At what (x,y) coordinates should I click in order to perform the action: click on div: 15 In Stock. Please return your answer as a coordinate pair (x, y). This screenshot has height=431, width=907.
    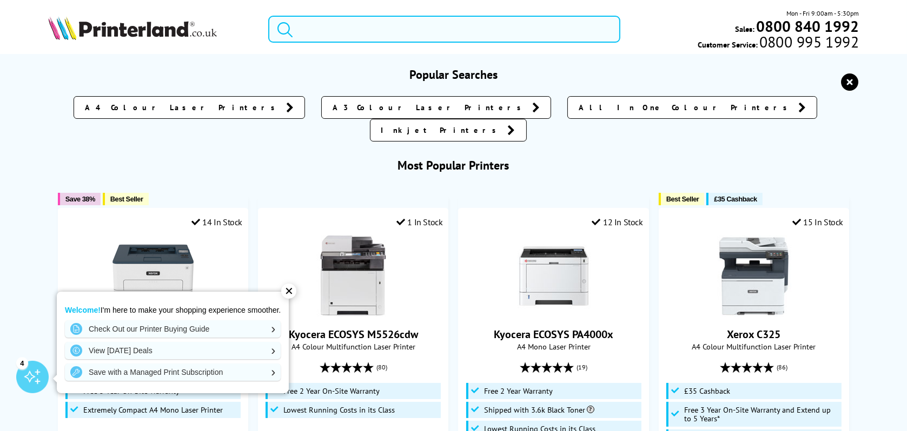
    Looking at the image, I should click on (818, 222).